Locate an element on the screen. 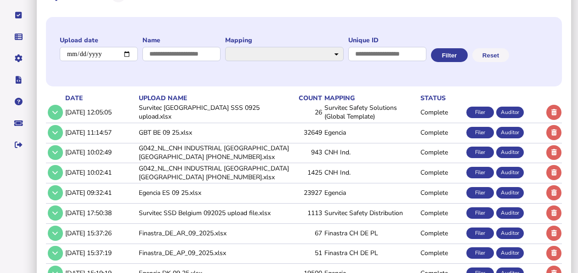 The image size is (578, 273). td: GBT BE 09 25.xlsx is located at coordinates (216, 132).